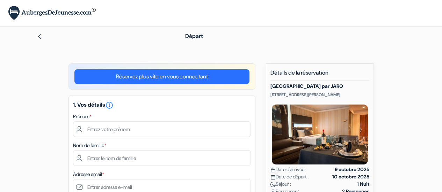 This screenshot has height=192, width=442. I want to click on a: error_outline, so click(109, 105).